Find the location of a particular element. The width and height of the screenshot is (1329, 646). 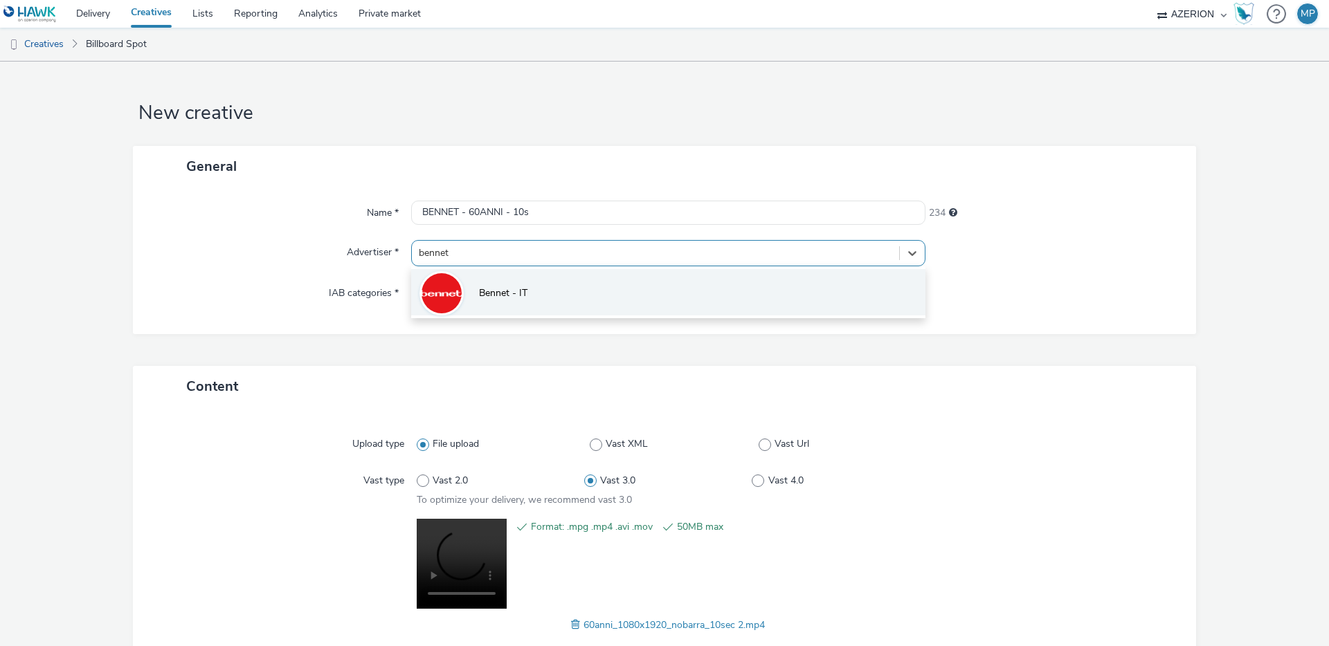

img: Hawk Academy is located at coordinates (1243, 14).